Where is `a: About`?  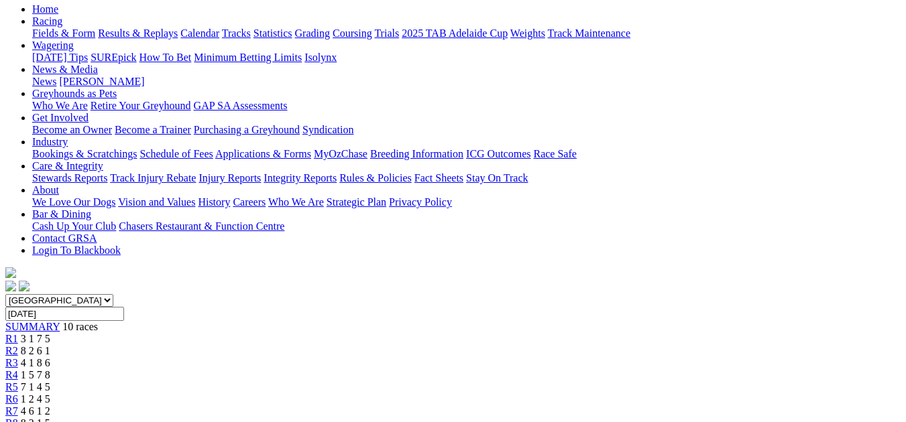
a: About is located at coordinates (46, 190).